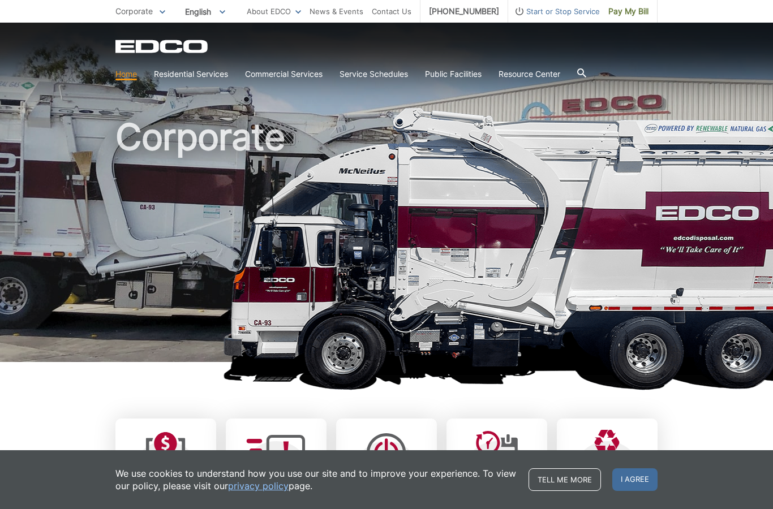 This screenshot has width=773, height=509. Describe the element at coordinates (316, 480) in the screenshot. I see `p: We use cookies to understand how you use our site and to improve your experience. To view our pol...` at that location.